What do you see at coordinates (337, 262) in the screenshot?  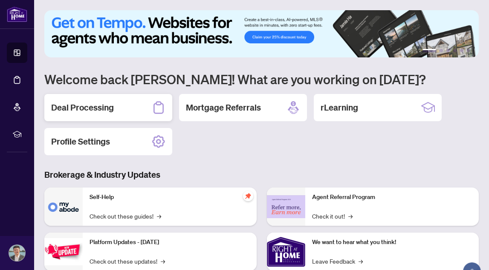 I see `a: Leave Feedback→` at bounding box center [337, 262].